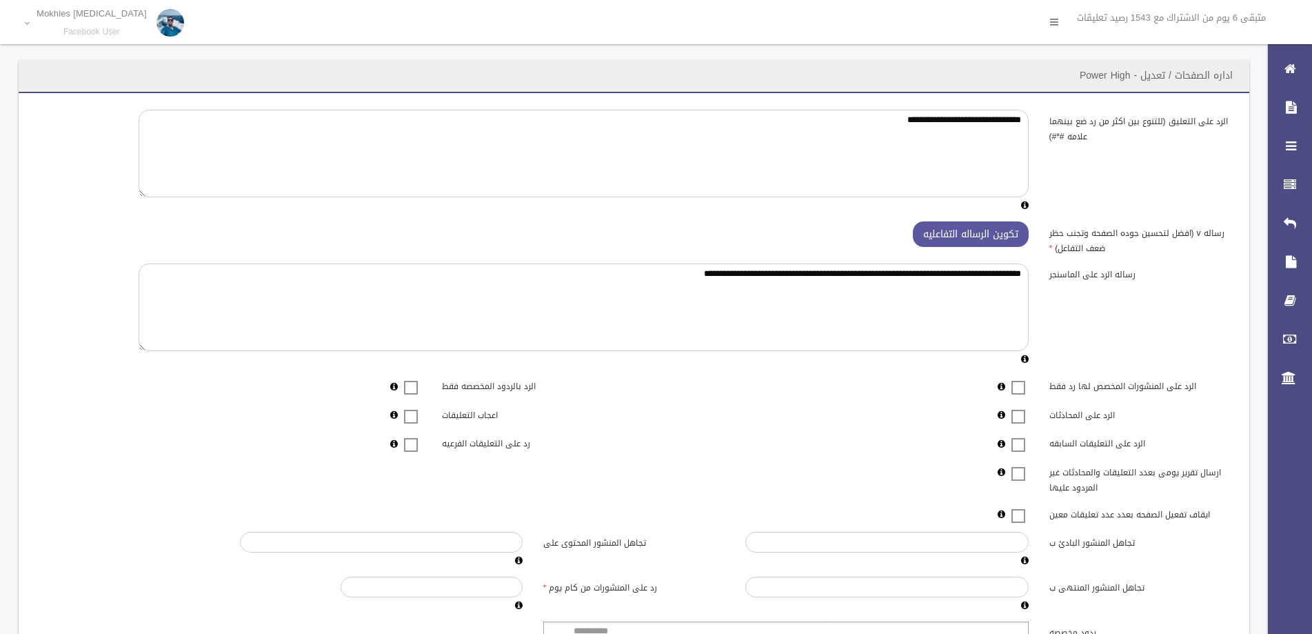  Describe the element at coordinates (1140, 413) in the screenshot. I see `label: الرد على المحادثات` at that location.